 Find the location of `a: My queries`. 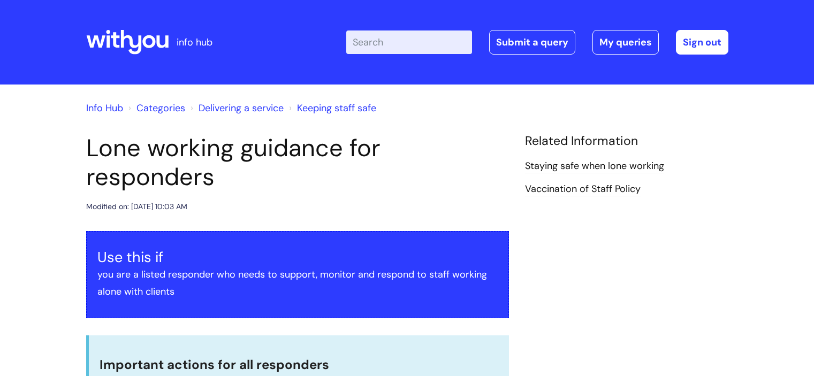

a: My queries is located at coordinates (626, 42).